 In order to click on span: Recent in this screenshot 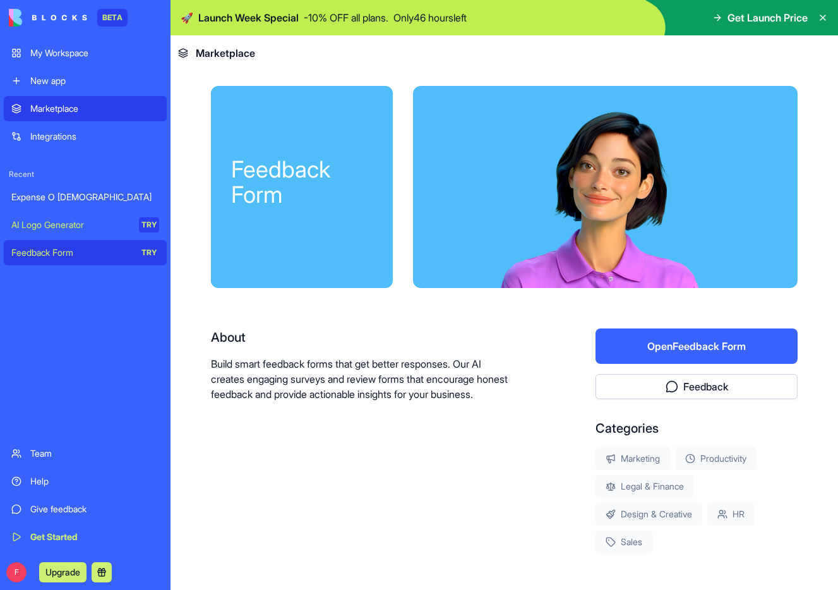, I will do `click(85, 174)`.